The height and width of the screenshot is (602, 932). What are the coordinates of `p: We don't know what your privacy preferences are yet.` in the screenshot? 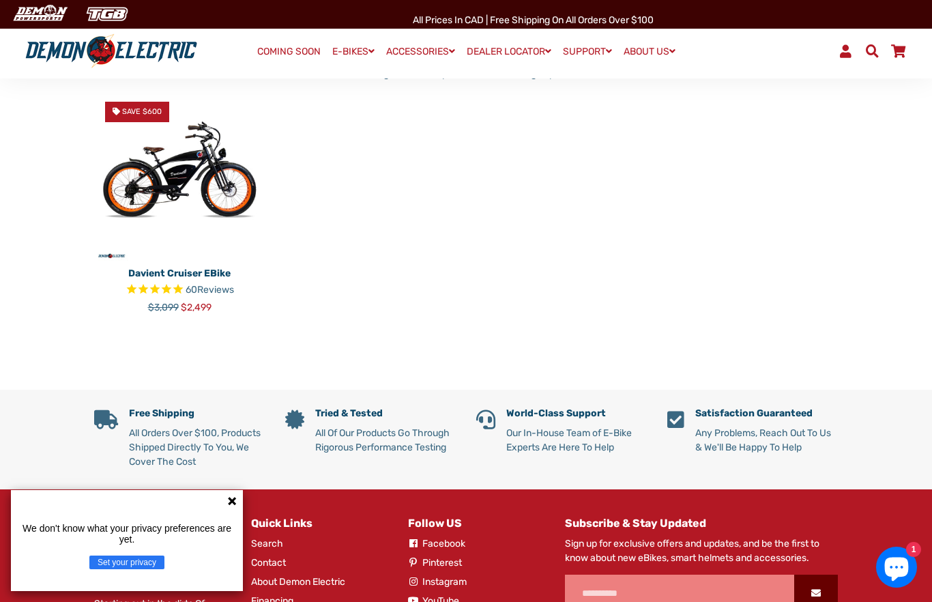 It's located at (127, 533).